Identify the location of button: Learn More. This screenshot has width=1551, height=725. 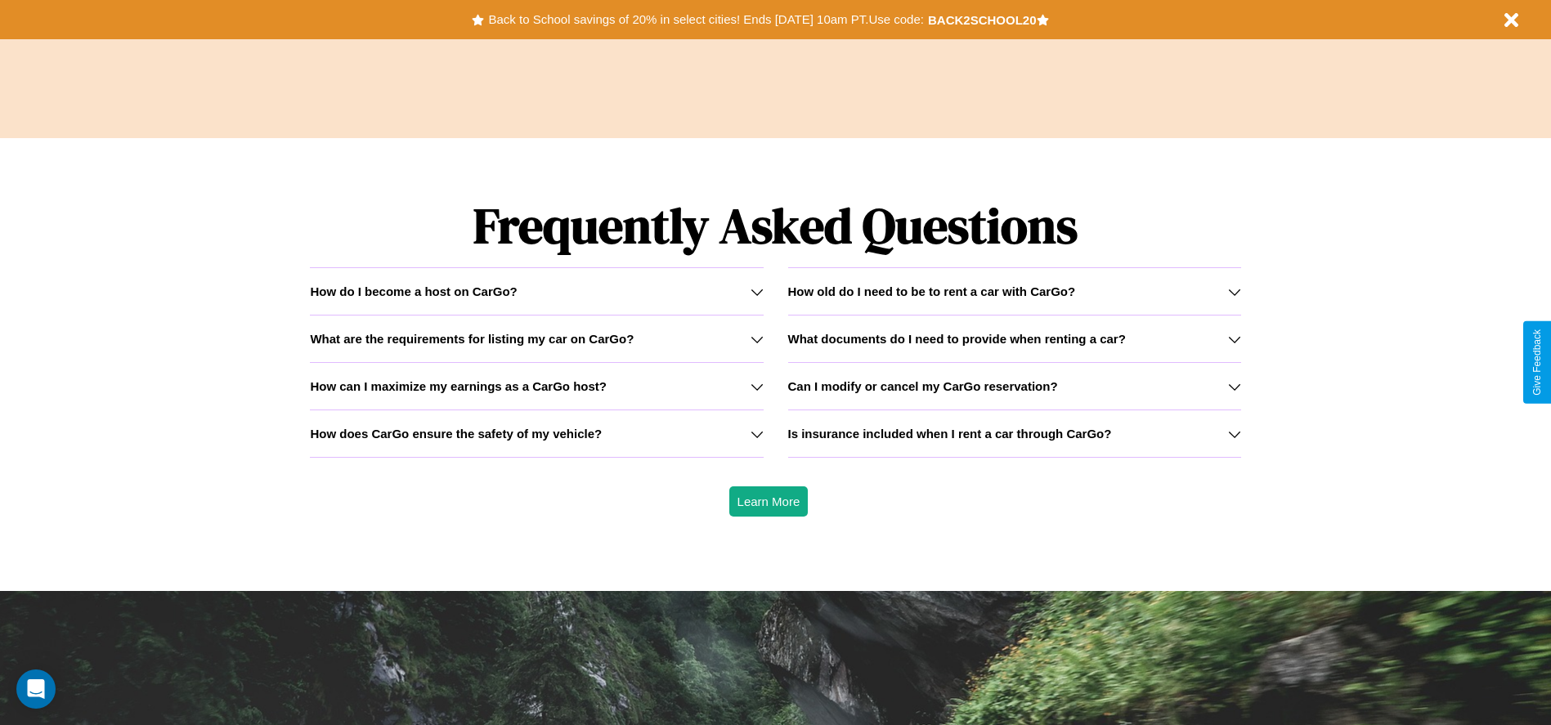
(769, 501).